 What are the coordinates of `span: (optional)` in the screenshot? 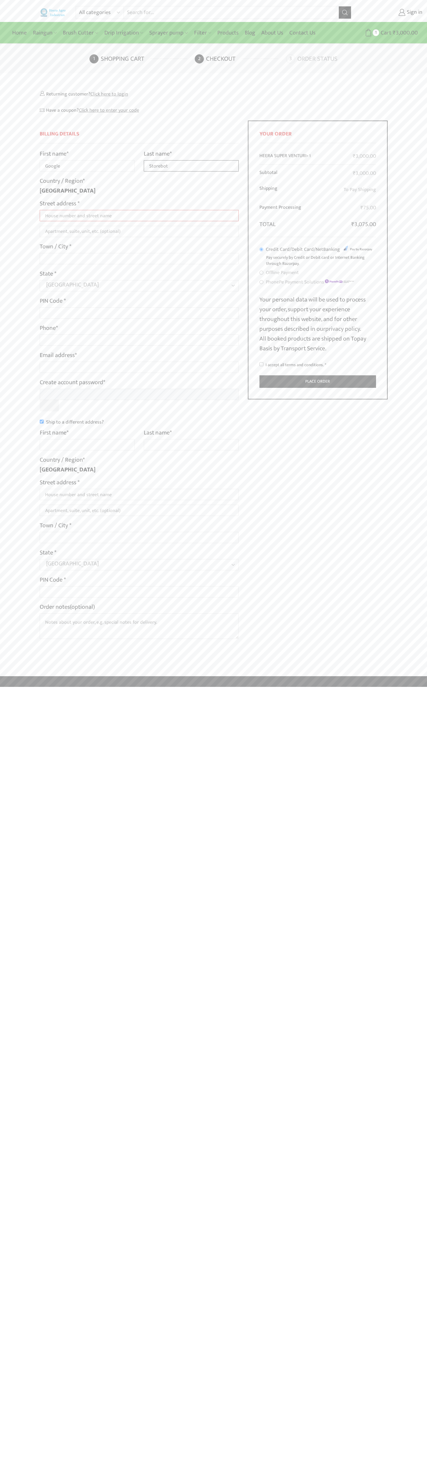 It's located at (82, 607).